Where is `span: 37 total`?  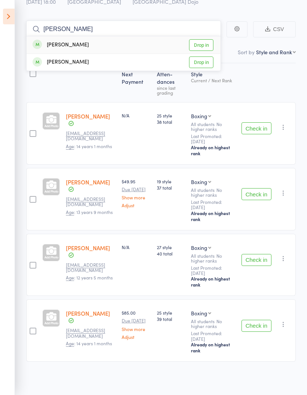
span: 37 total is located at coordinates (171, 187).